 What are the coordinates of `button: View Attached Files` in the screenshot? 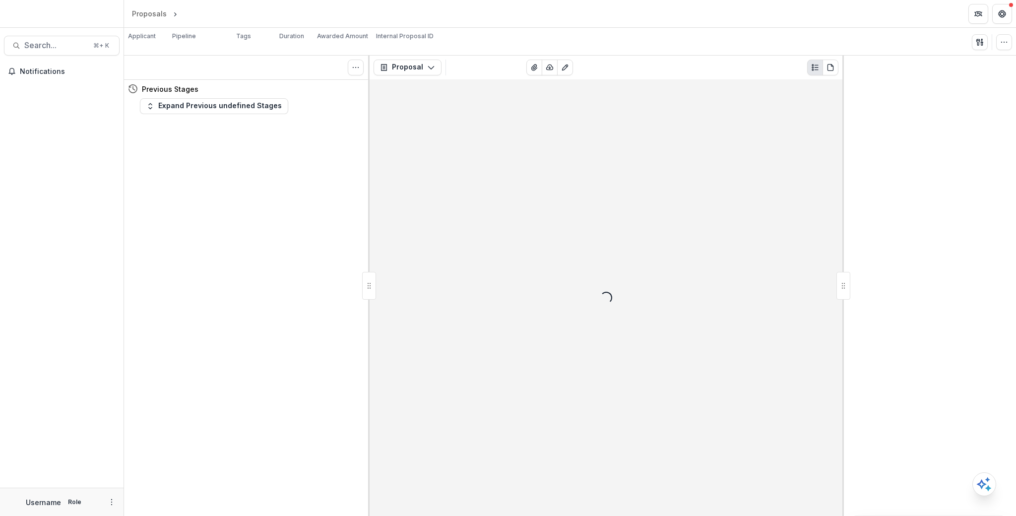 It's located at (534, 67).